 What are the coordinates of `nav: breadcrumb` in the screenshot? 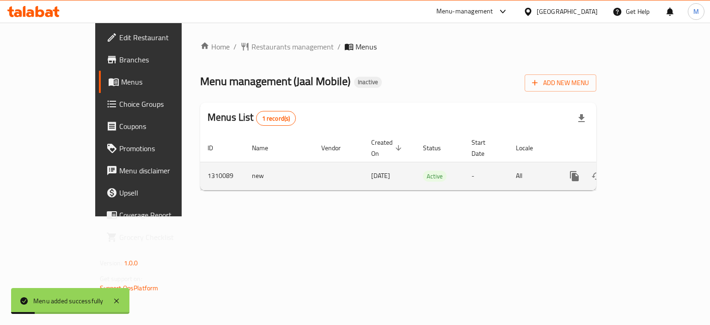 It's located at (398, 47).